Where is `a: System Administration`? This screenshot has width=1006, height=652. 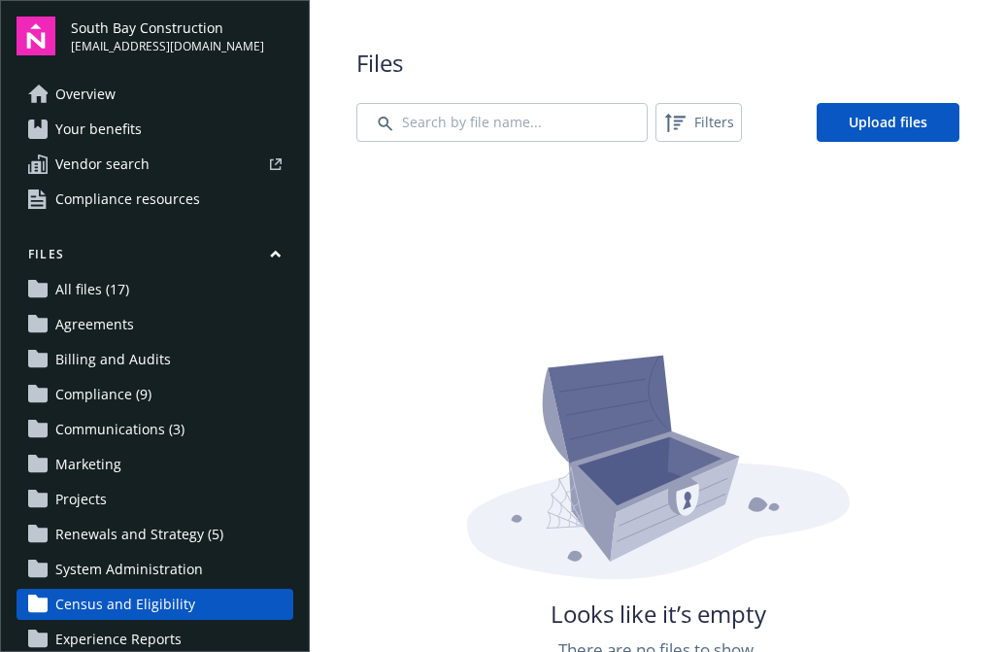 a: System Administration is located at coordinates (154, 569).